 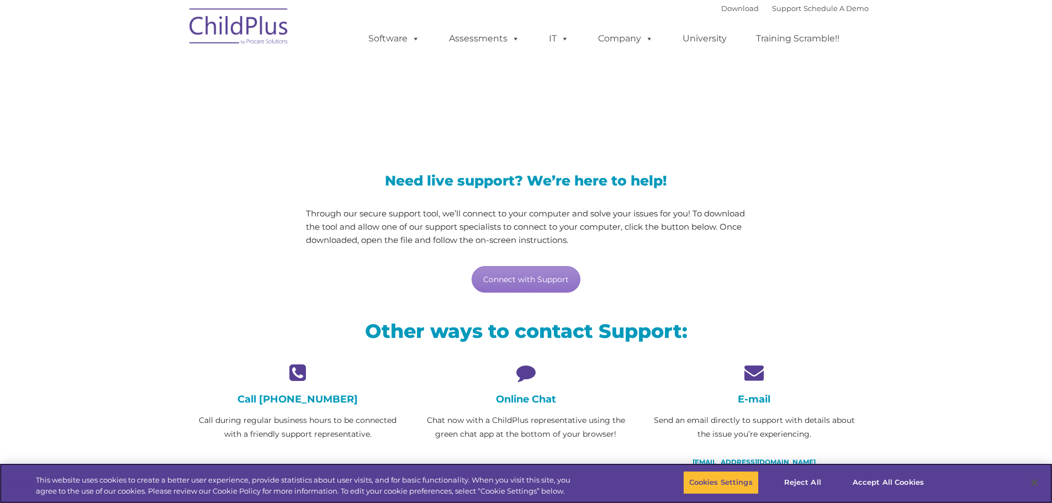 I want to click on h2: Other ways to contact Support:, so click(x=527, y=331).